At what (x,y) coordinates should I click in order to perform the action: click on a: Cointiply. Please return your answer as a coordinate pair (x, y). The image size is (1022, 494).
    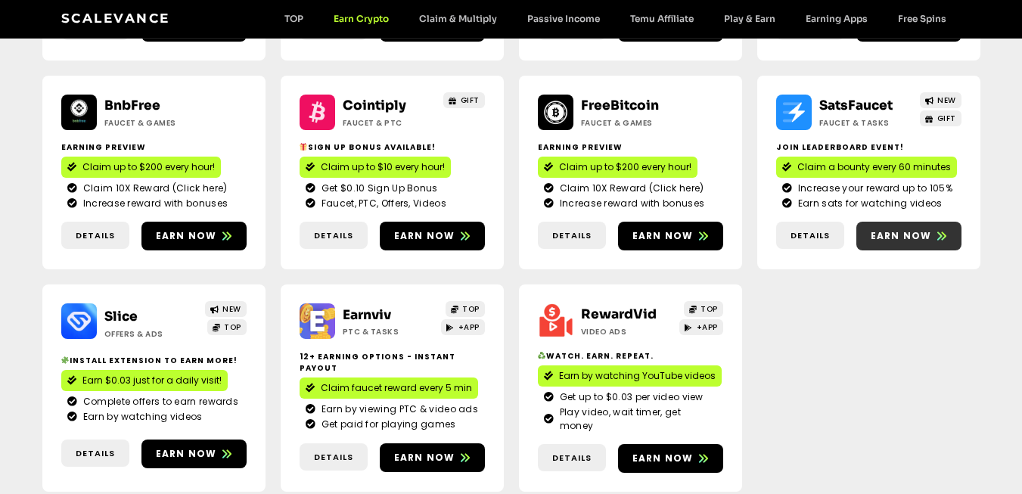
    Looking at the image, I should click on (375, 105).